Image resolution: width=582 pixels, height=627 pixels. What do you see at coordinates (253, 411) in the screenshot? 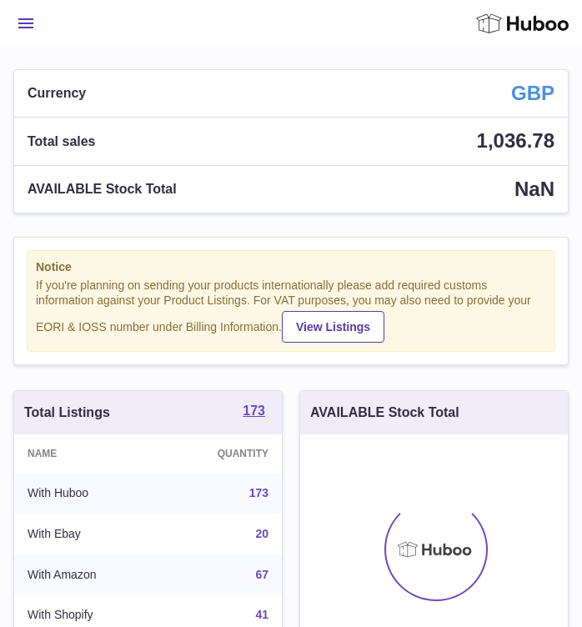
I see `strong: 173` at bounding box center [253, 411].